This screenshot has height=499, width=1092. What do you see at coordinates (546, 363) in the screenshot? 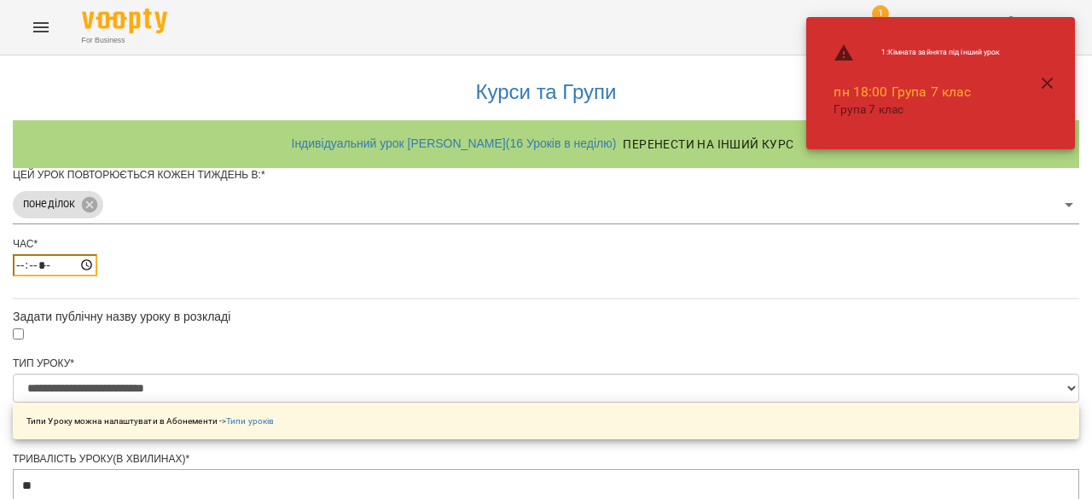
I see `div: Тип Уроку` at bounding box center [546, 363].